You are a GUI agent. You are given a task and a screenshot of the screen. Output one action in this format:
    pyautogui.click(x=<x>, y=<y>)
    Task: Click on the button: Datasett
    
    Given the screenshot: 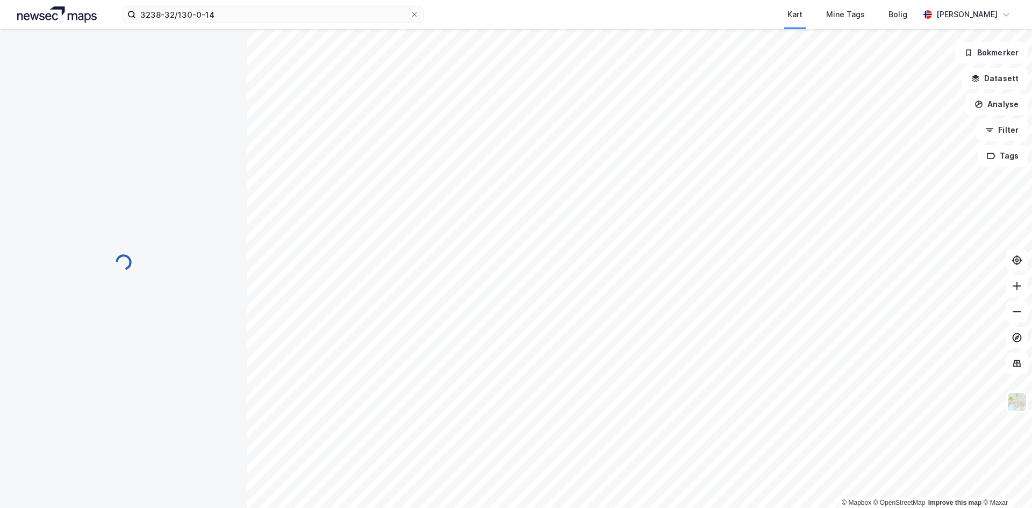 What is the action you would take?
    pyautogui.click(x=995, y=78)
    